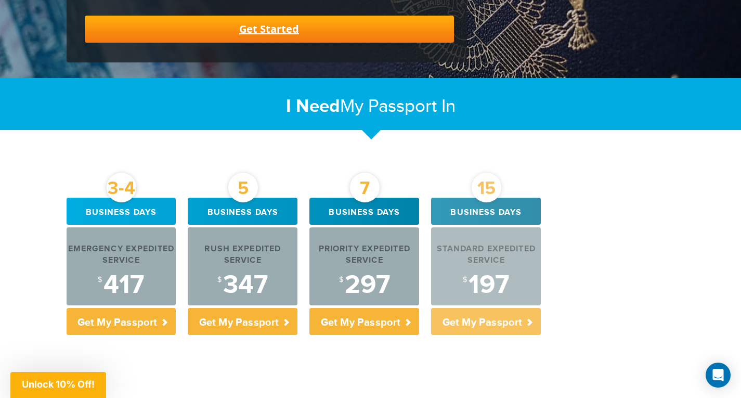 The width and height of the screenshot is (741, 398). I want to click on a: 7 Business days Priority Expedited Service $297 Get My Passport, so click(364, 266).